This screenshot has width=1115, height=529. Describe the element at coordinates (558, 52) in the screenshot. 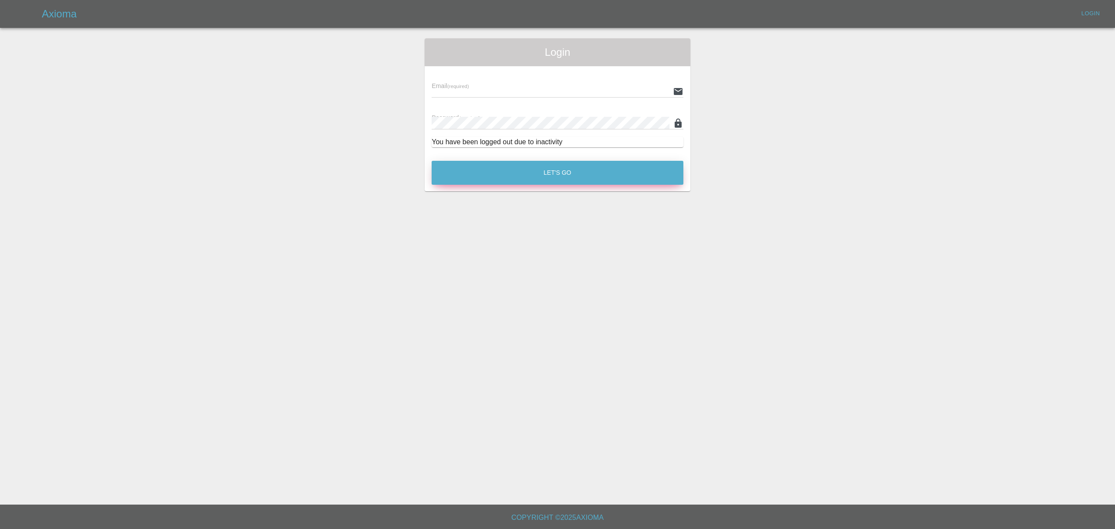

I see `span: Login` at that location.